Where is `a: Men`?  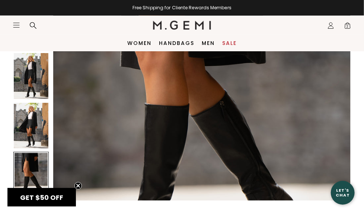
a: Men is located at coordinates (208, 43).